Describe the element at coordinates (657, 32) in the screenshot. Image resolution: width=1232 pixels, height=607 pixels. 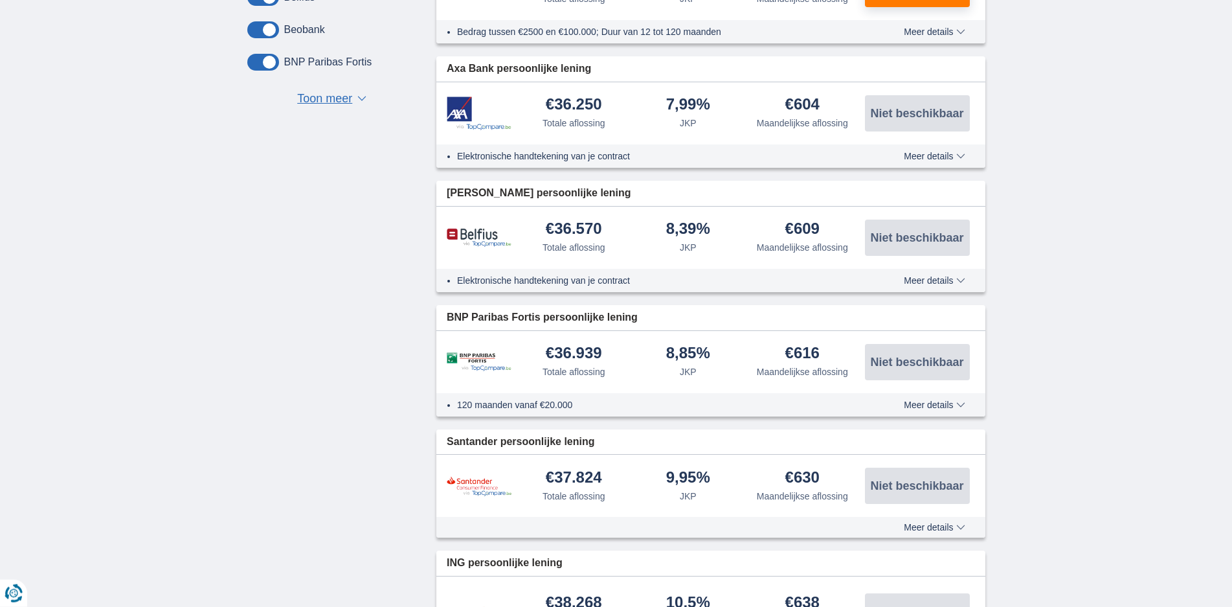
I see `li: Bedrag tussen €2500 en €100.000; Duur van 12 tot 120 maanden` at that location.